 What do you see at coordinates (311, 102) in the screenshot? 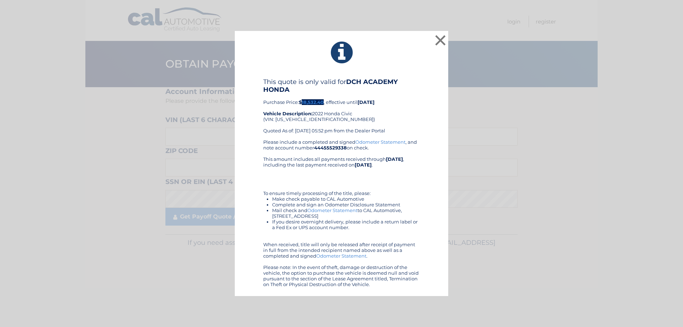
I see `b: $18,532.40` at bounding box center [311, 102].